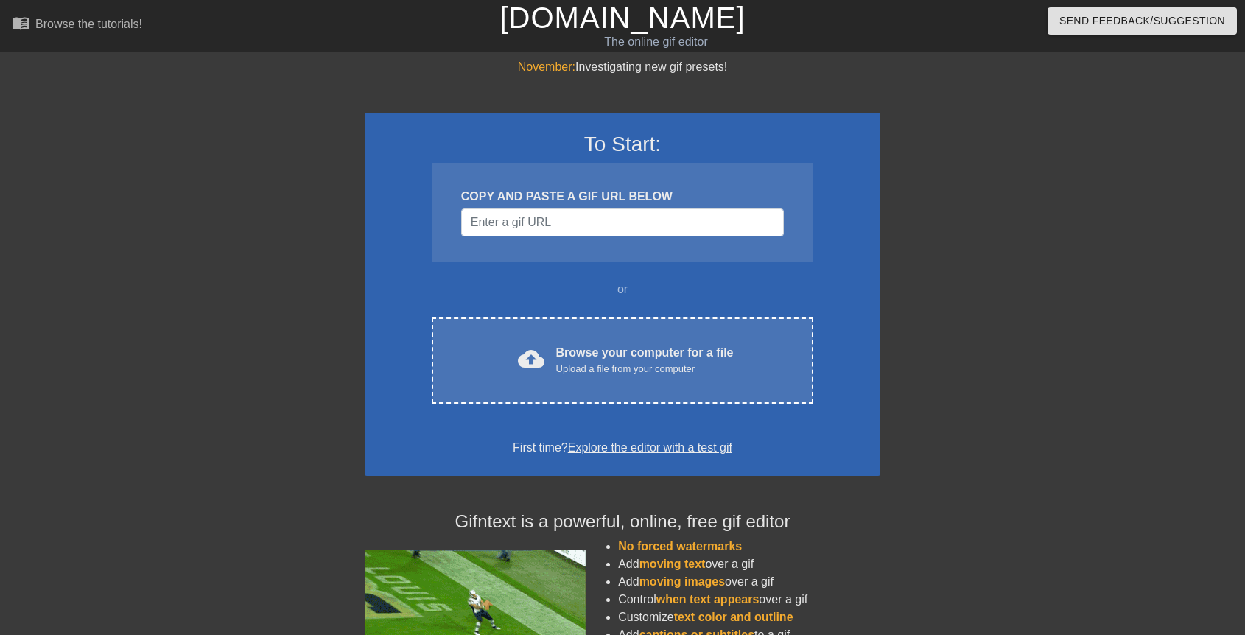 Image resolution: width=1245 pixels, height=635 pixels. Describe the element at coordinates (623, 448) in the screenshot. I see `div: First time?` at that location.